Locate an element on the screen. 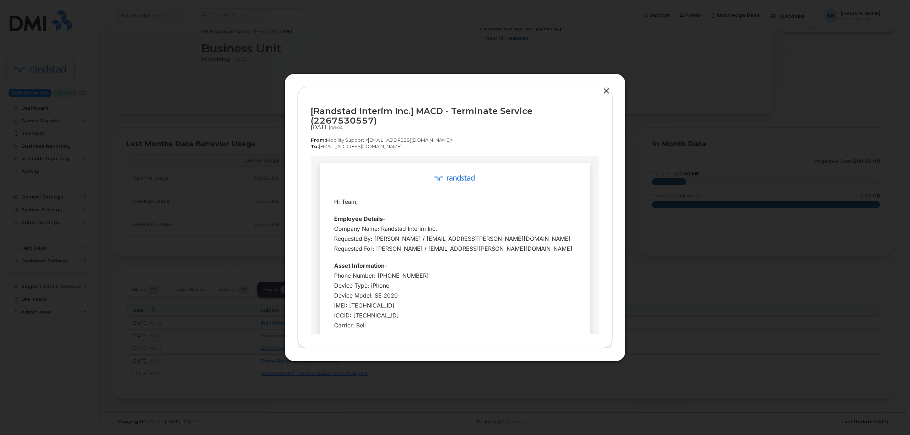  div: Asset Information- is located at coordinates (144, 109).